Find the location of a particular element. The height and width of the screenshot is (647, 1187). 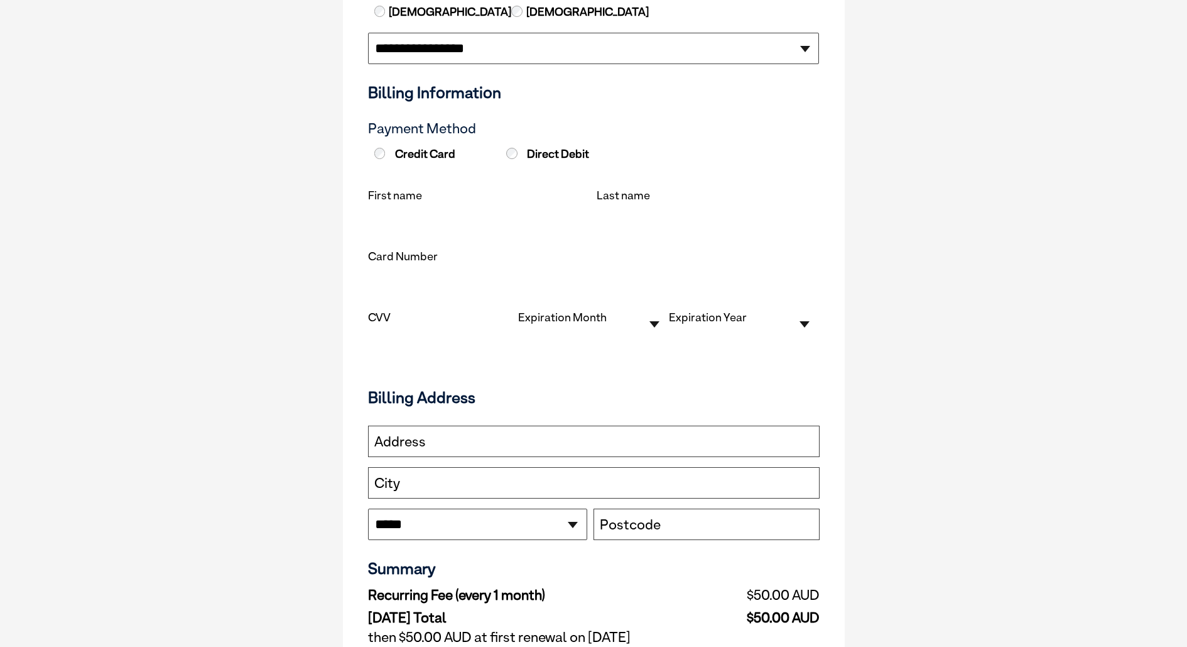

h3: Billing Information is located at coordinates (594, 92).